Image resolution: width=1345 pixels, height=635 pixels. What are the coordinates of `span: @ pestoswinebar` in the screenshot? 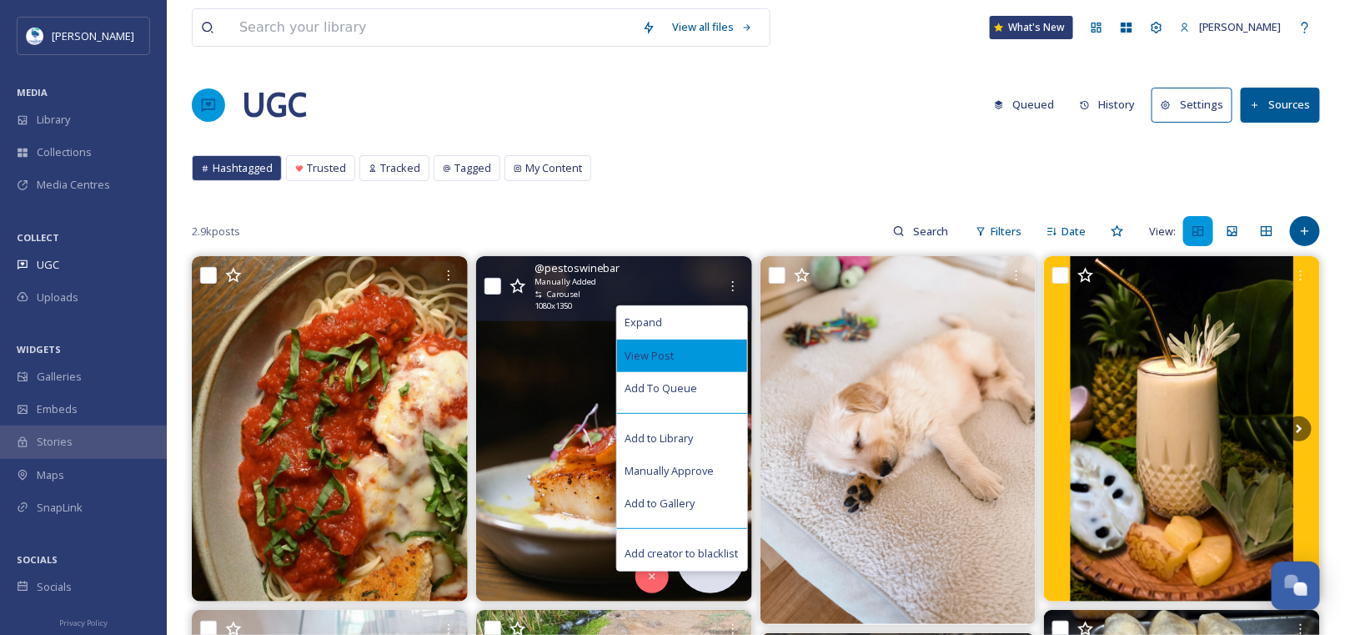 It's located at (577, 268).